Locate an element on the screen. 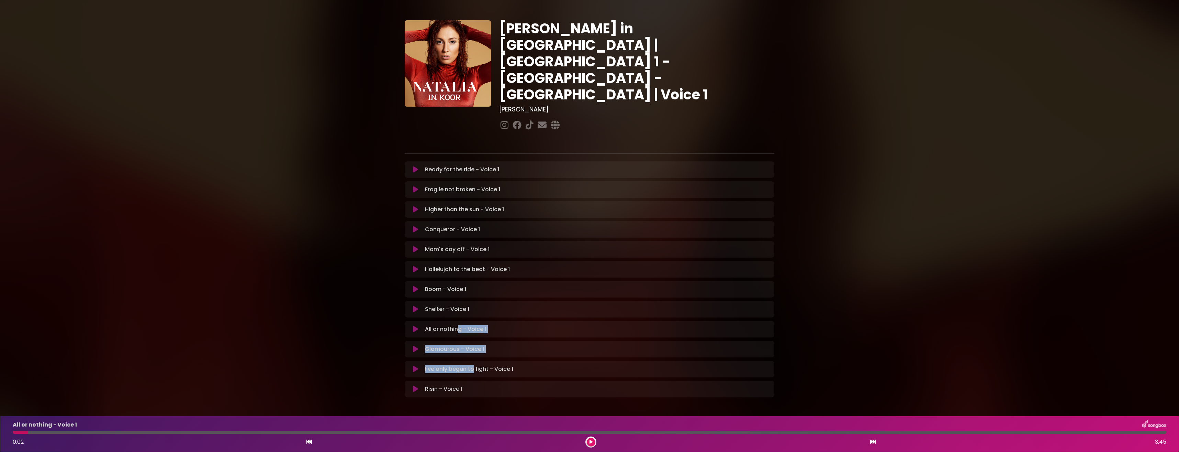 This screenshot has height=452, width=1179. p: Glamourous - Voice 1 is located at coordinates (455, 349).